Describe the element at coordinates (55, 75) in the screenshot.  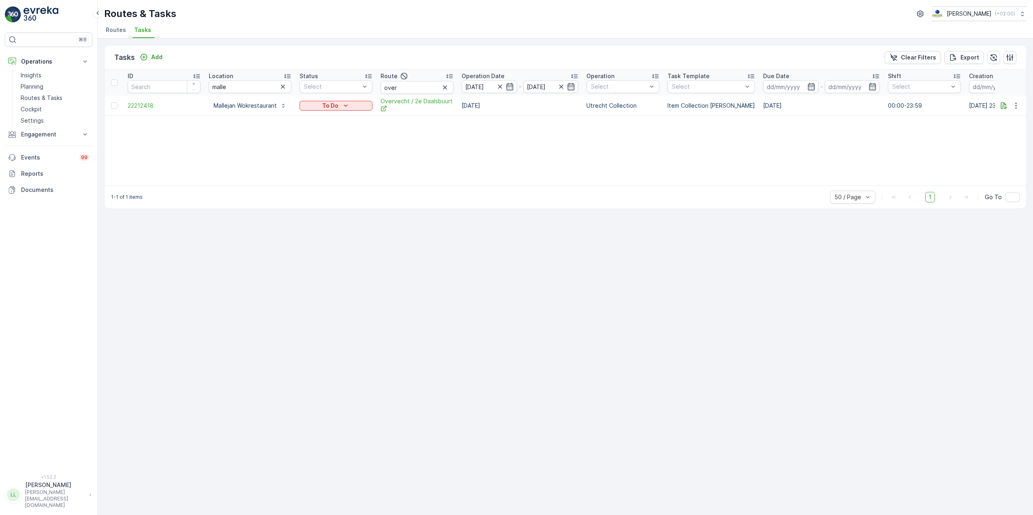
I see `a: Insights` at that location.